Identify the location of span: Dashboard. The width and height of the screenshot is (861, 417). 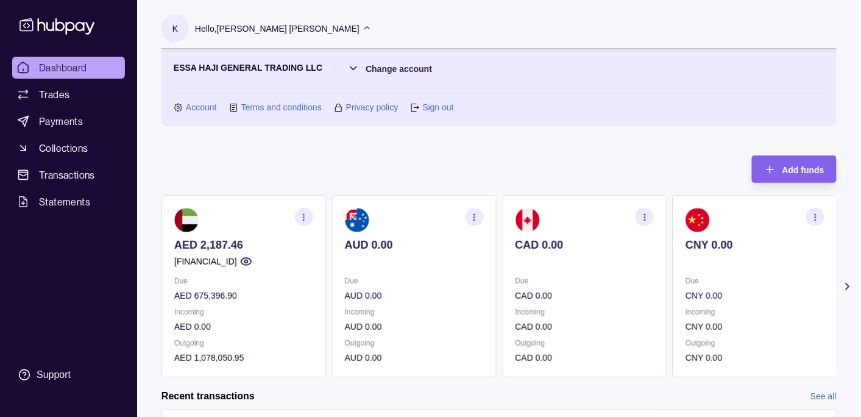
(63, 68).